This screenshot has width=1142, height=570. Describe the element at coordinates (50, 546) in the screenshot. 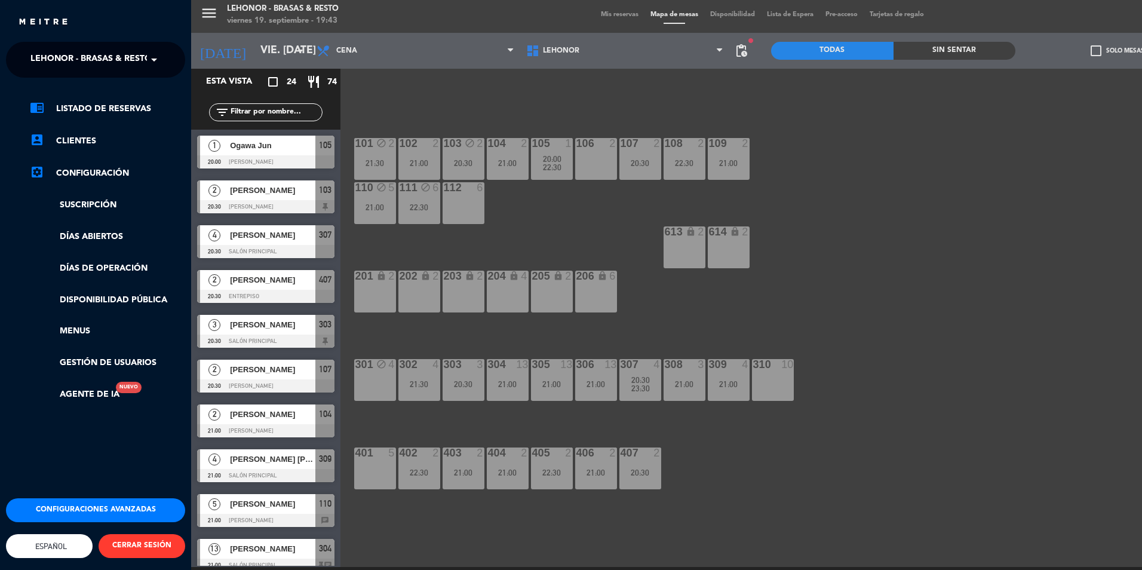

I see `span: Español` at that location.